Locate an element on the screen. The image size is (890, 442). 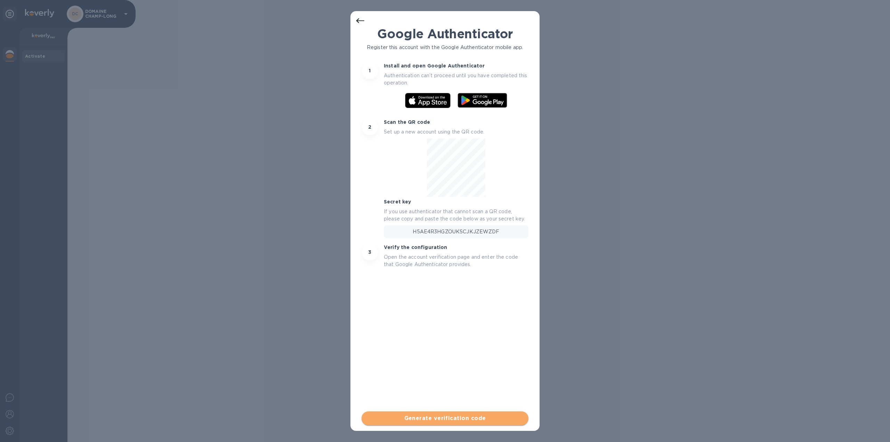
span: Generate verification code is located at coordinates (445, 418).